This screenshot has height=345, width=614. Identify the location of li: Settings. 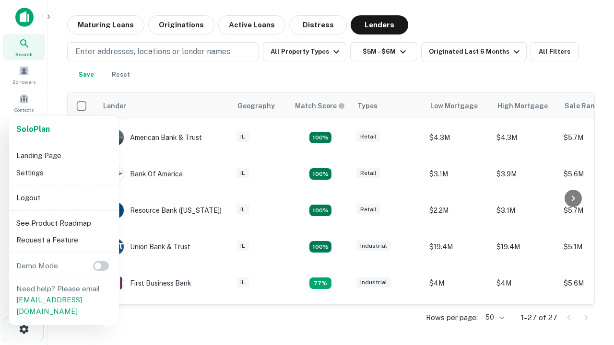
(64, 173).